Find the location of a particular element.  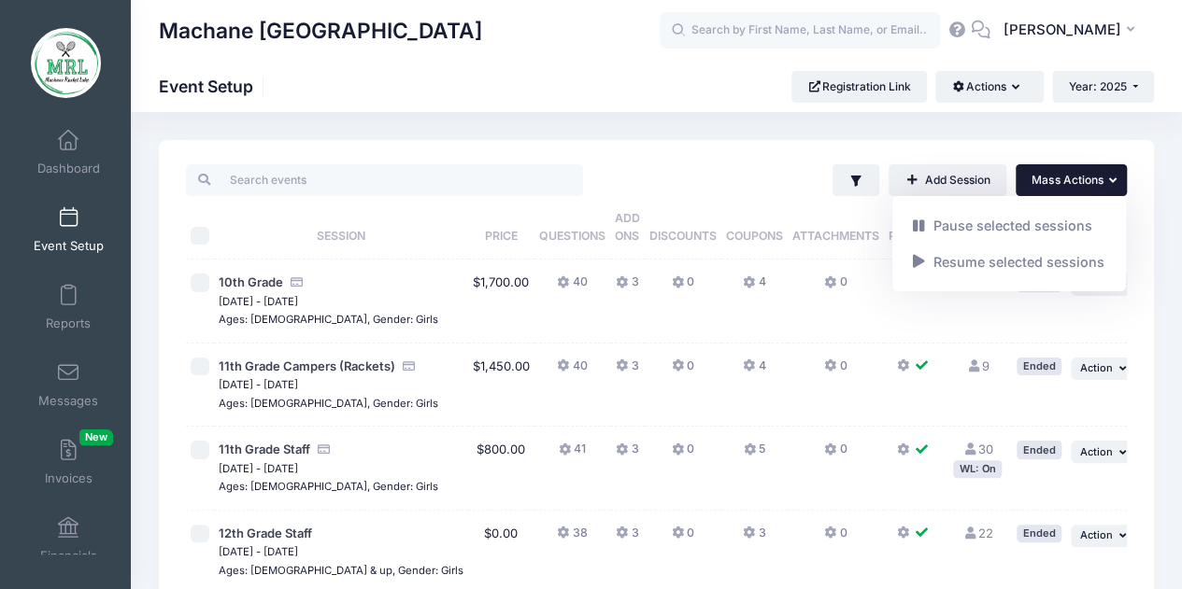

span: 11th Grade Staff is located at coordinates (264, 449).